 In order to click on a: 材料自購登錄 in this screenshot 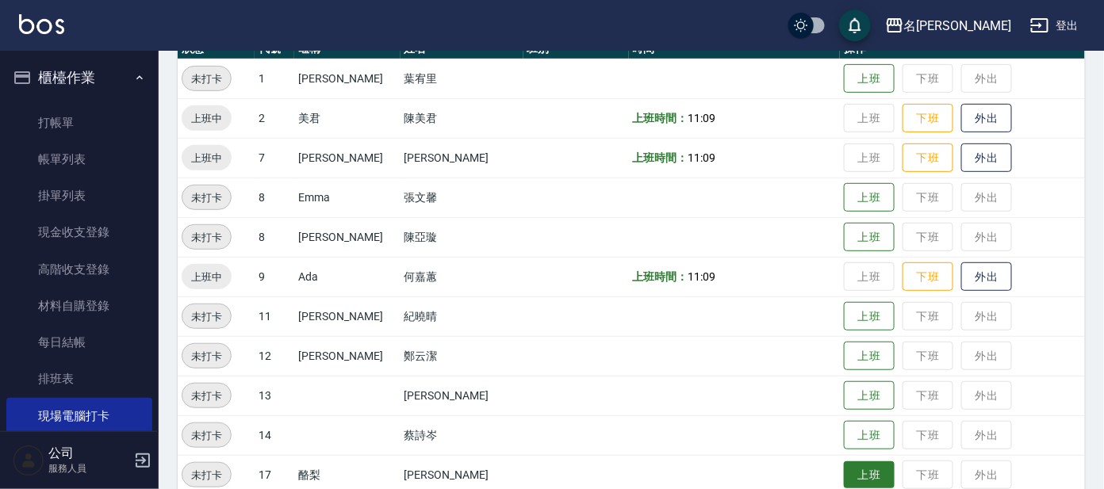, I will do `click(79, 306)`.